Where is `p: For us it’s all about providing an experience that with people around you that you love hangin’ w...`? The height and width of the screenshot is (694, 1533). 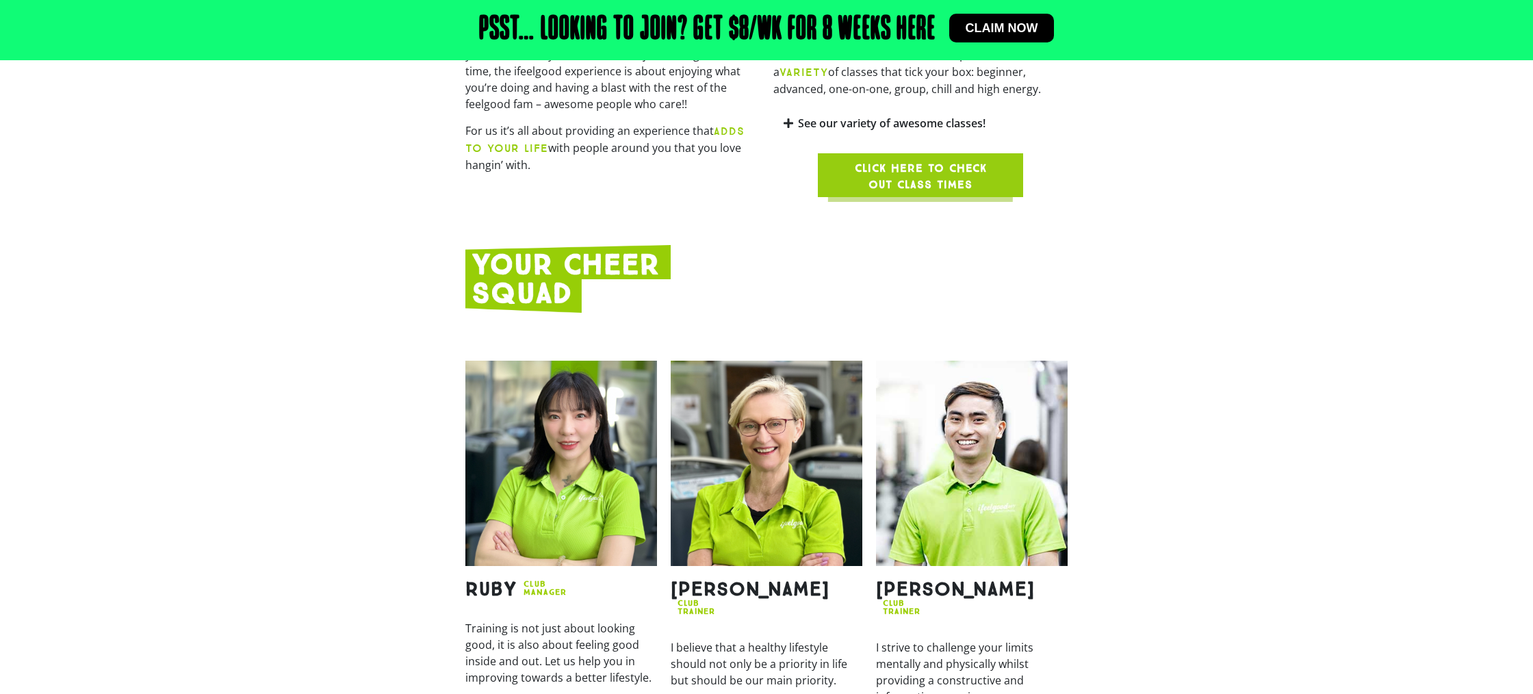 p: For us it’s all about providing an experience that with people around you that you love hangin’ w... is located at coordinates (612, 148).